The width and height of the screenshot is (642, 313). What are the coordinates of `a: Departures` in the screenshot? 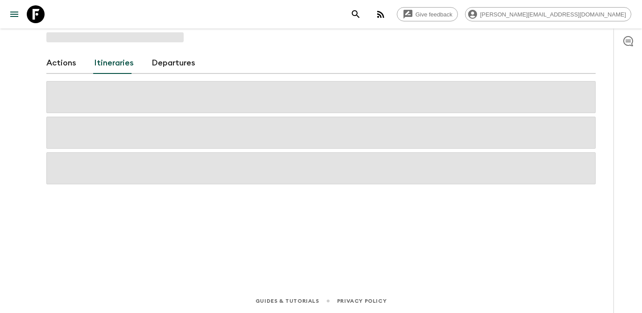 It's located at (173, 63).